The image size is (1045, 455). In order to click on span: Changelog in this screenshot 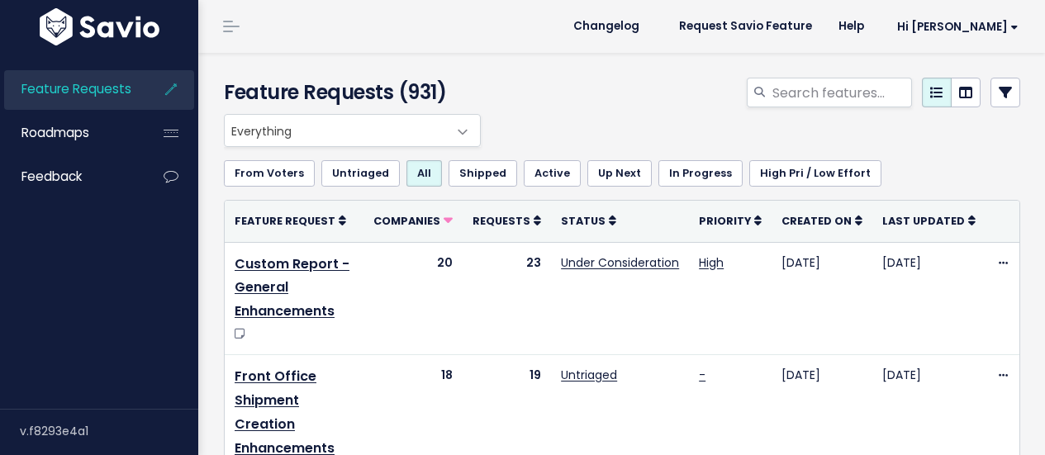, I will do `click(606, 26)`.